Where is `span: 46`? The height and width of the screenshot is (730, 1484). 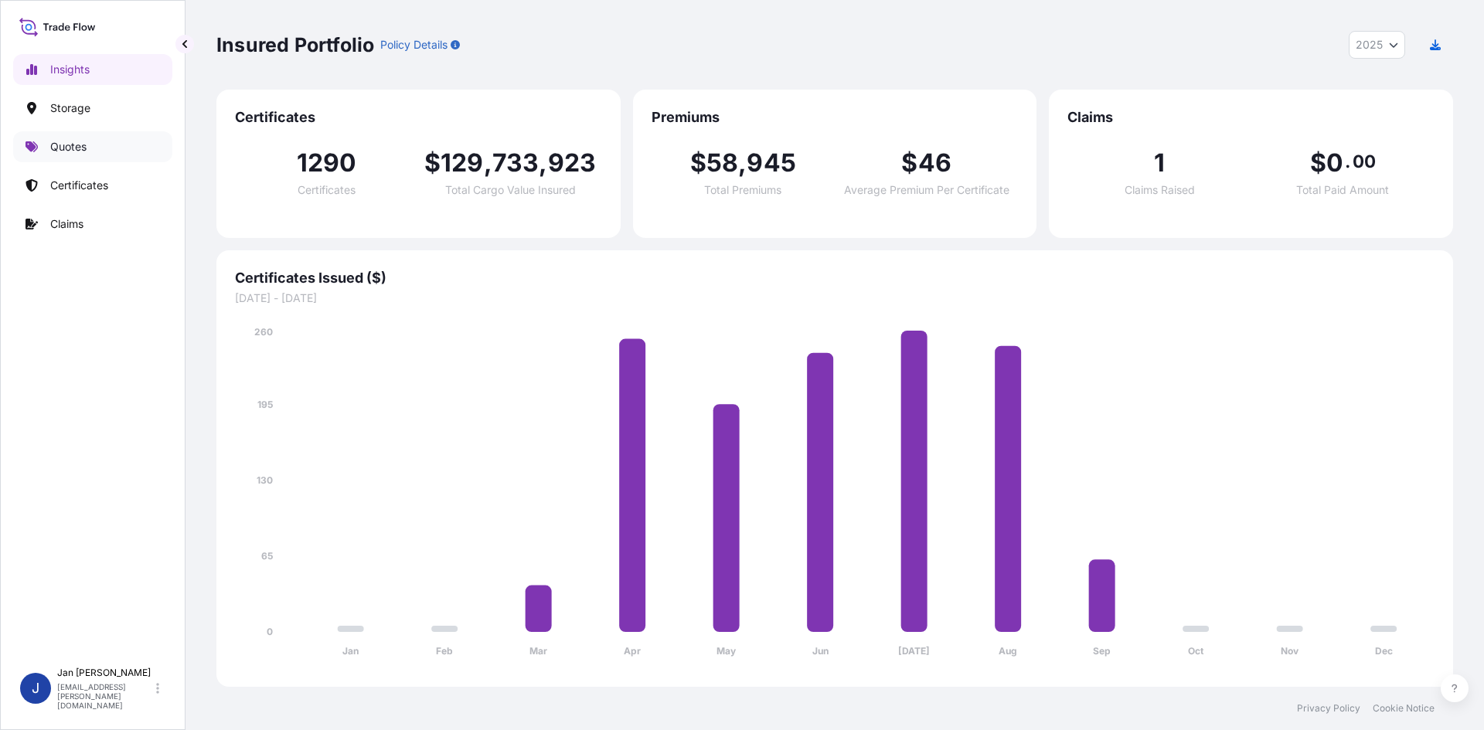
span: 46 is located at coordinates (934, 163).